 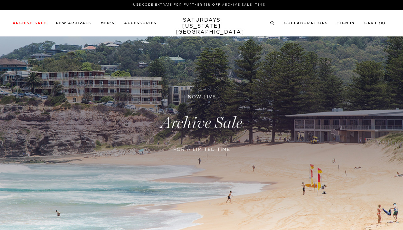 What do you see at coordinates (74, 23) in the screenshot?
I see `a: New Arrivals` at bounding box center [74, 23].